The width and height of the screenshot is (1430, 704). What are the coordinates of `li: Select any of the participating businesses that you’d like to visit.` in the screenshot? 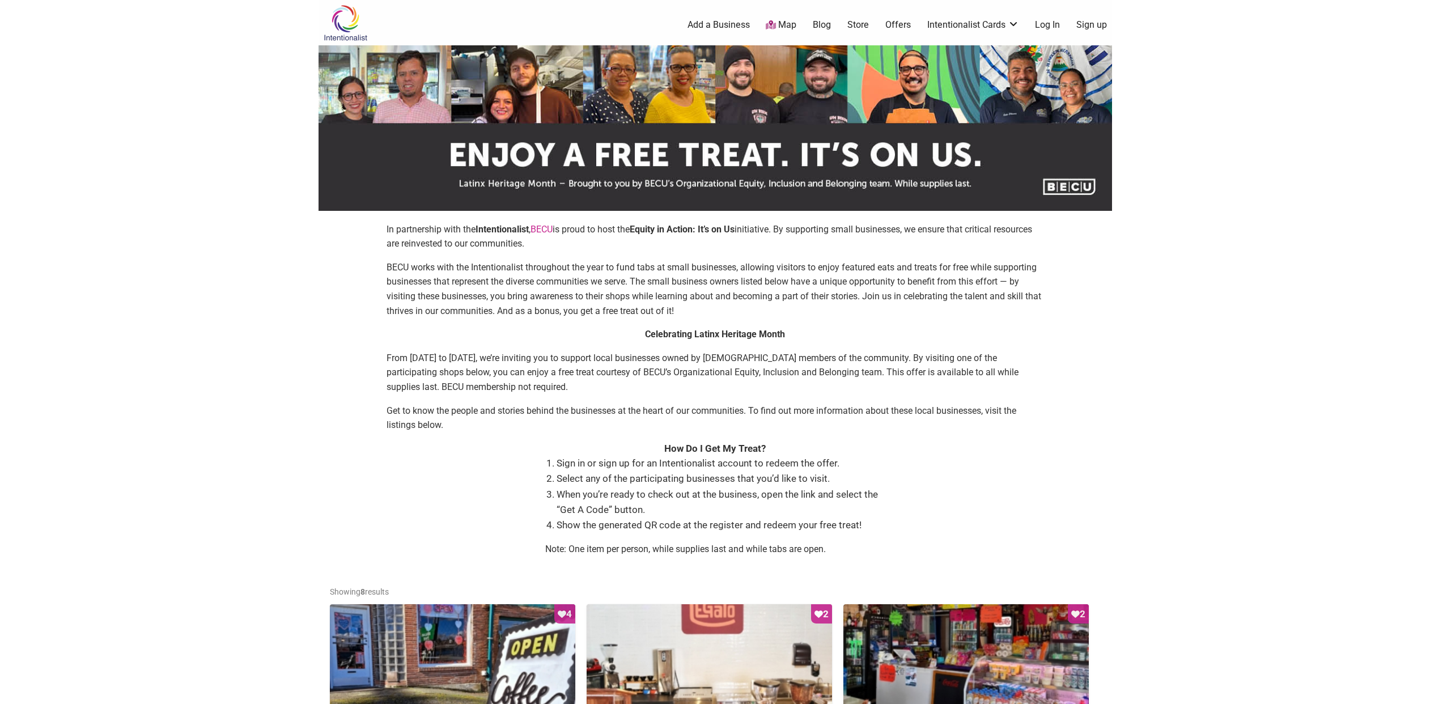 It's located at (721, 478).